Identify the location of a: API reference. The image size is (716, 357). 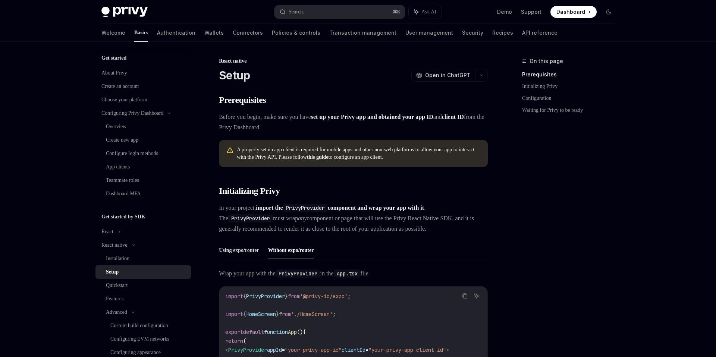
(540, 33).